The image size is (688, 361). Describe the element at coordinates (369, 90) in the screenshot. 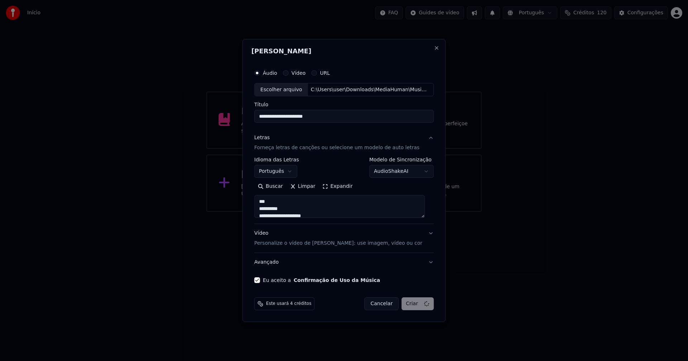

I see `div: C:\Users\user\Downloads\MediaHuman\Music\Tanya - Estou Kitada VOZ.mp3` at that location.